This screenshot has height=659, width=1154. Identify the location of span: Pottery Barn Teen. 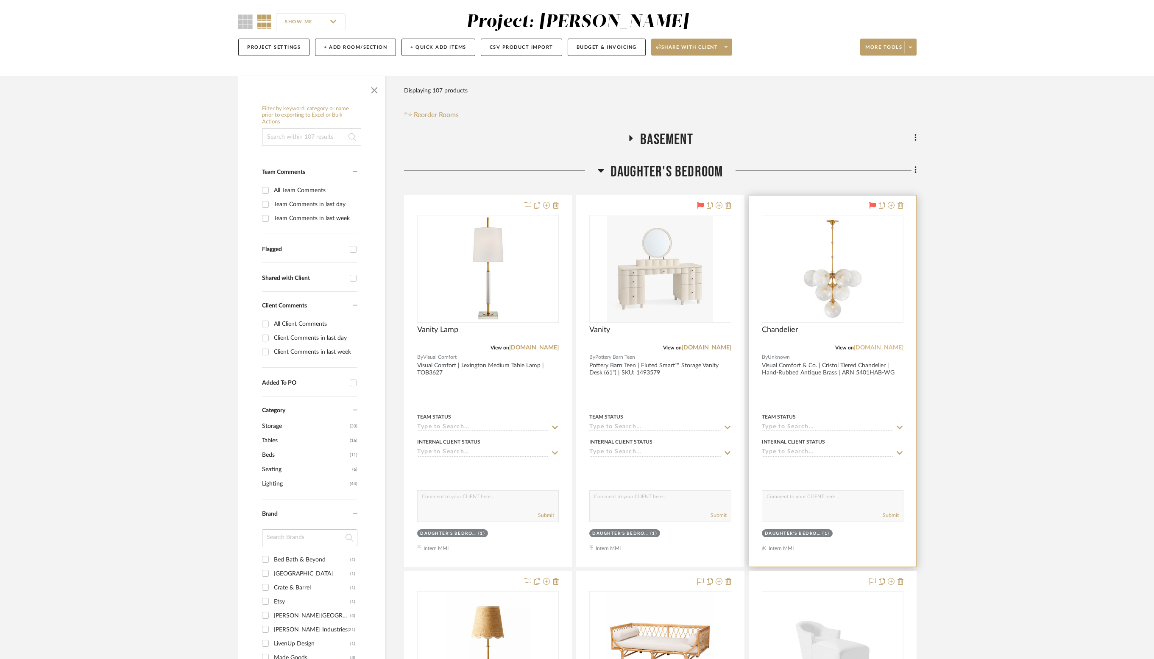
(615, 357).